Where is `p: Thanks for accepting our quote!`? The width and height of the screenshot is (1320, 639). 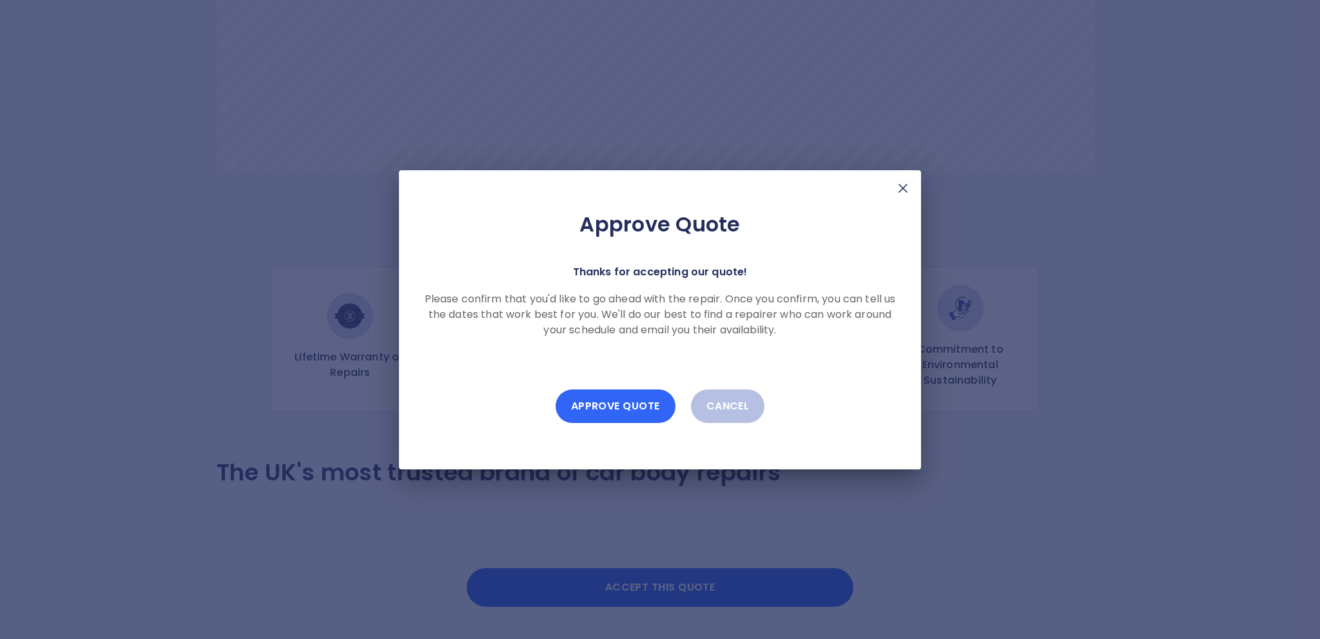 p: Thanks for accepting our quote! is located at coordinates (660, 272).